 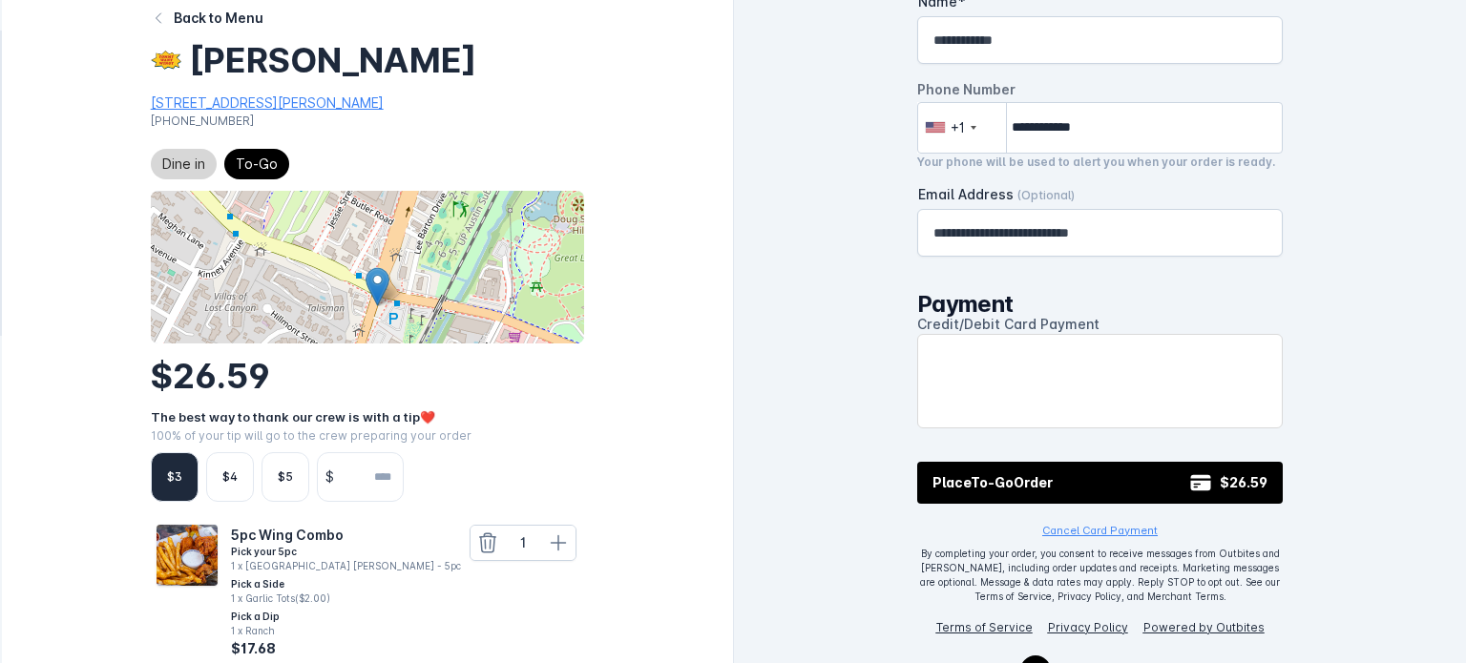 What do you see at coordinates (346, 598) in the screenshot?
I see `div: 1 x Garlic Tots` at bounding box center [346, 598].